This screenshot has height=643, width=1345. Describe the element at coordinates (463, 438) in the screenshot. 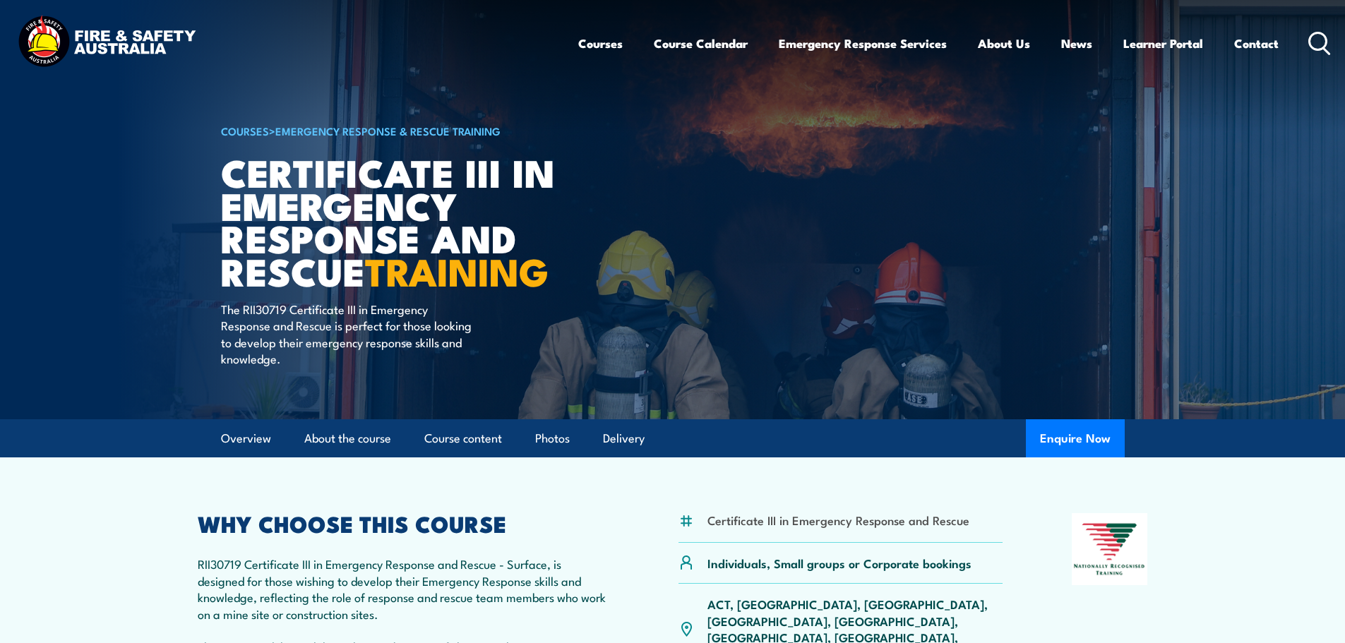

I see `a: Course content` at that location.